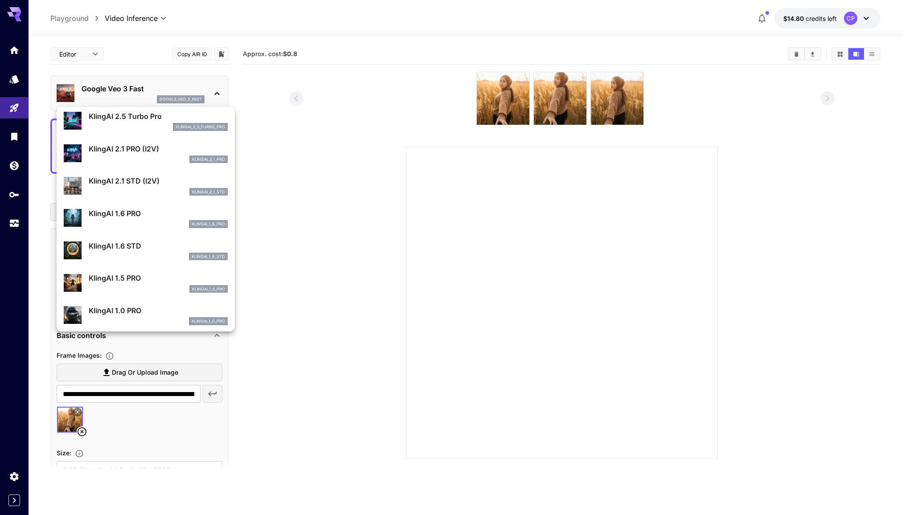 Image resolution: width=909 pixels, height=515 pixels. I want to click on p: klingai_2_1_std, so click(209, 192).